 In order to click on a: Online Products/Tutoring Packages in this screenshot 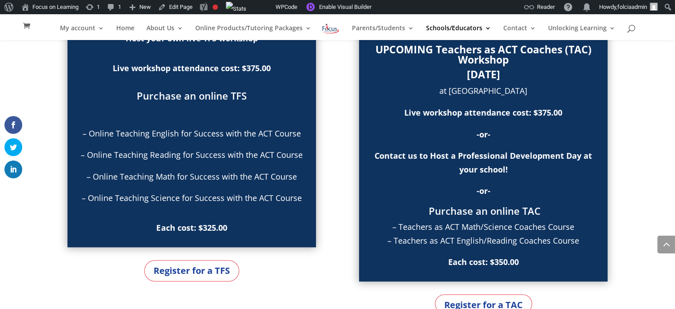, I will do `click(253, 32)`.